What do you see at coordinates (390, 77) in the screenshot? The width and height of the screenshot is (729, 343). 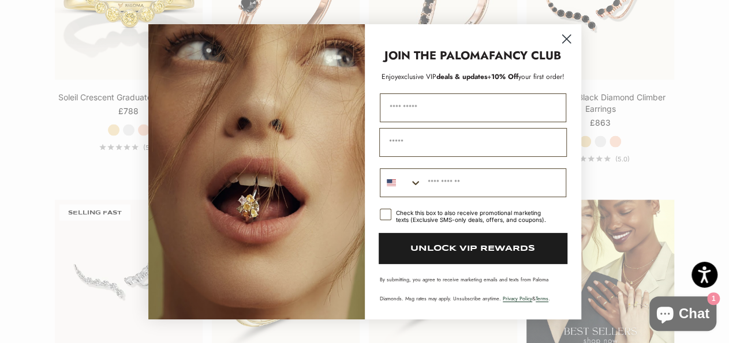 I see `span: Enjoy` at bounding box center [390, 77].